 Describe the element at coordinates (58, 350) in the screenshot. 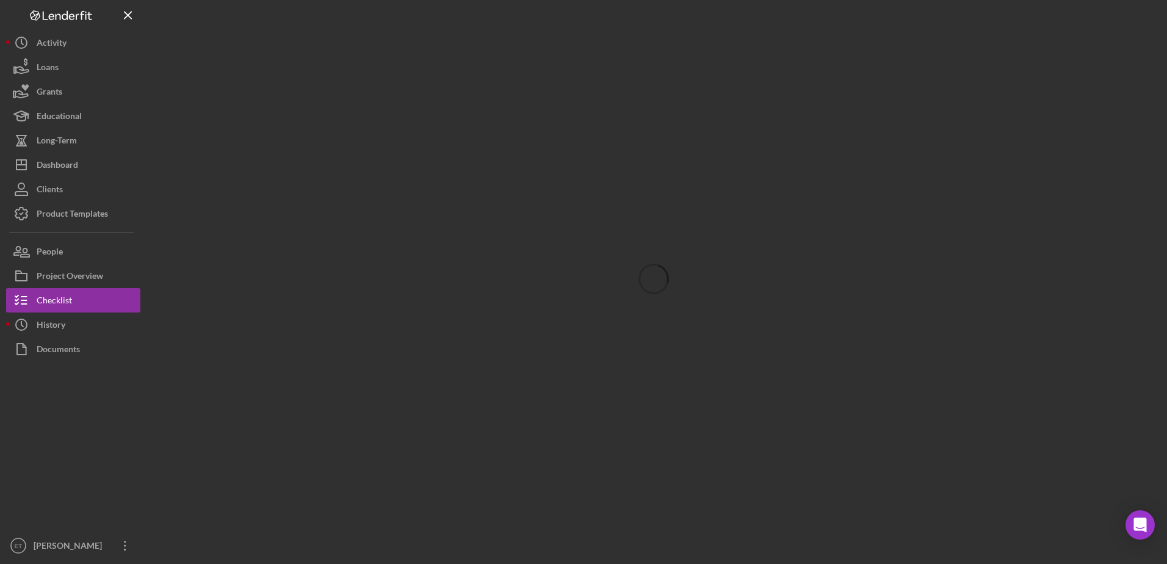

I see `div: Documents` at that location.